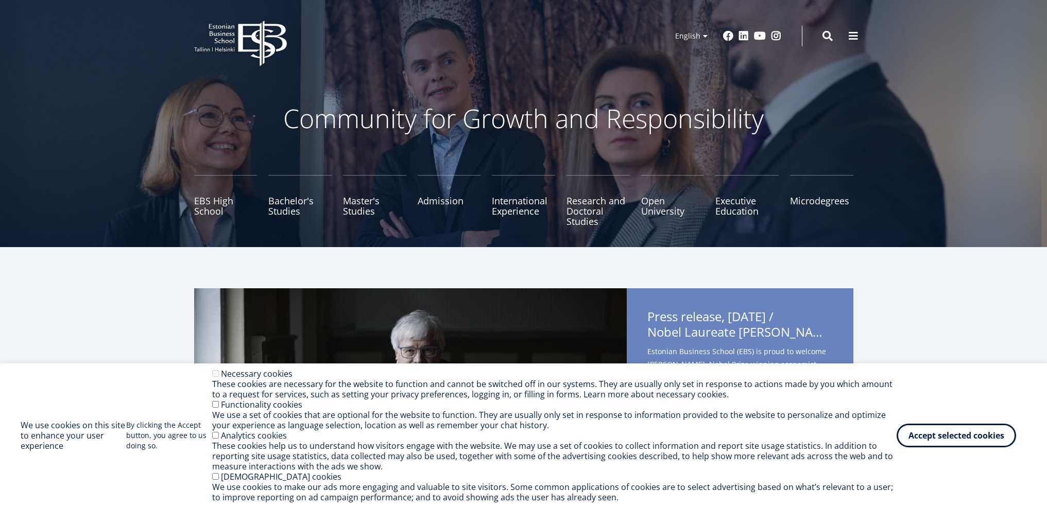 This screenshot has width=1047, height=506. Describe the element at coordinates (262, 405) in the screenshot. I see `label: Functionality cookies` at that location.